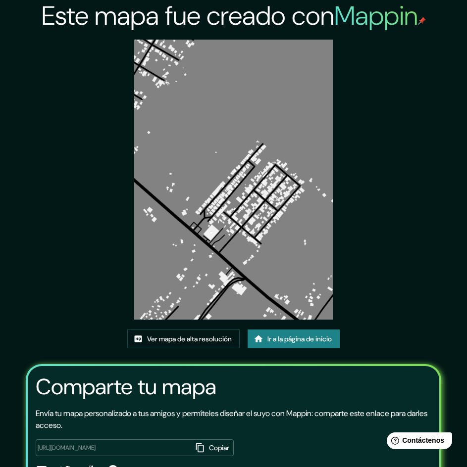 This screenshot has width=467, height=467. What do you see at coordinates (231, 419) in the screenshot?
I see `font: Envía tu mapa personalizado a tus amigos y permíteles diseñar el suyo con Mappin: comparte este e...` at bounding box center [231, 419].